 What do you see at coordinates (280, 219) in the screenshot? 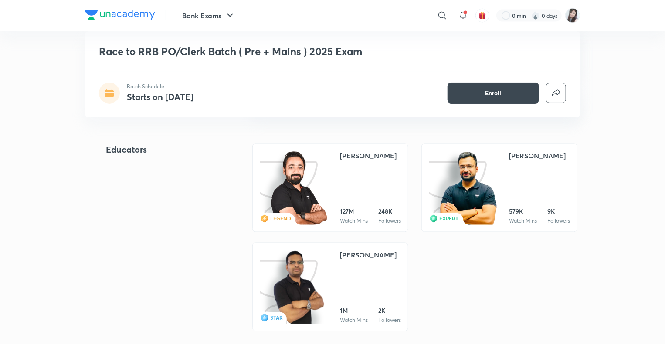
I see `span: LEGEND` at bounding box center [280, 219].